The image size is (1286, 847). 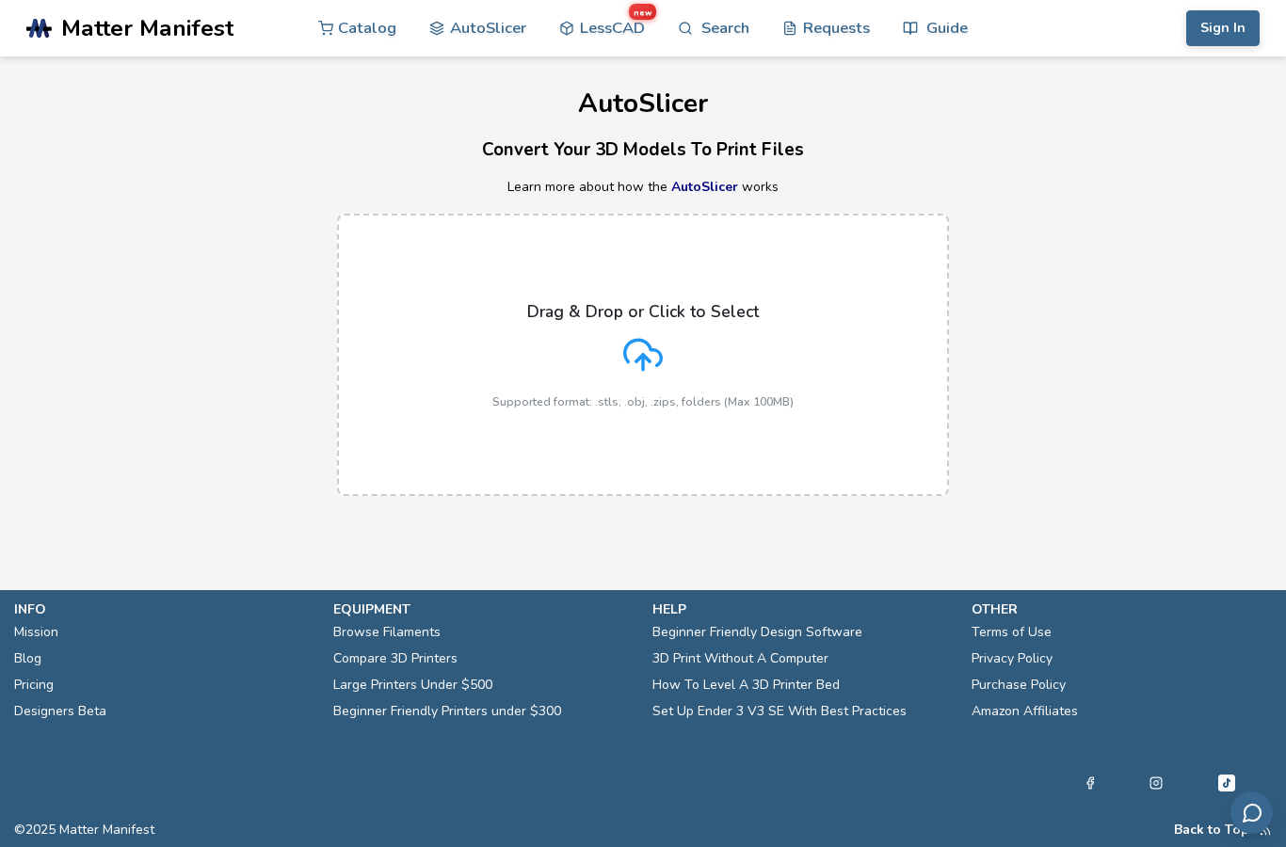 I want to click on span: new, so click(x=642, y=12).